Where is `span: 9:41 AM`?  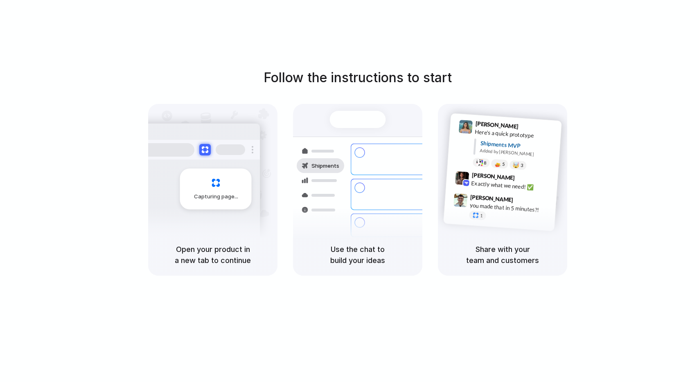
span: 9:41 AM is located at coordinates (529, 128).